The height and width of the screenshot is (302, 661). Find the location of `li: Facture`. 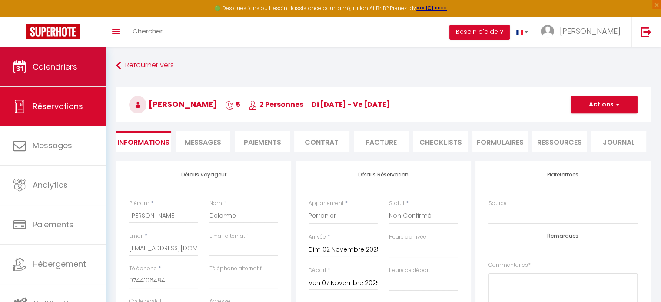

li: Facture is located at coordinates (381, 141).